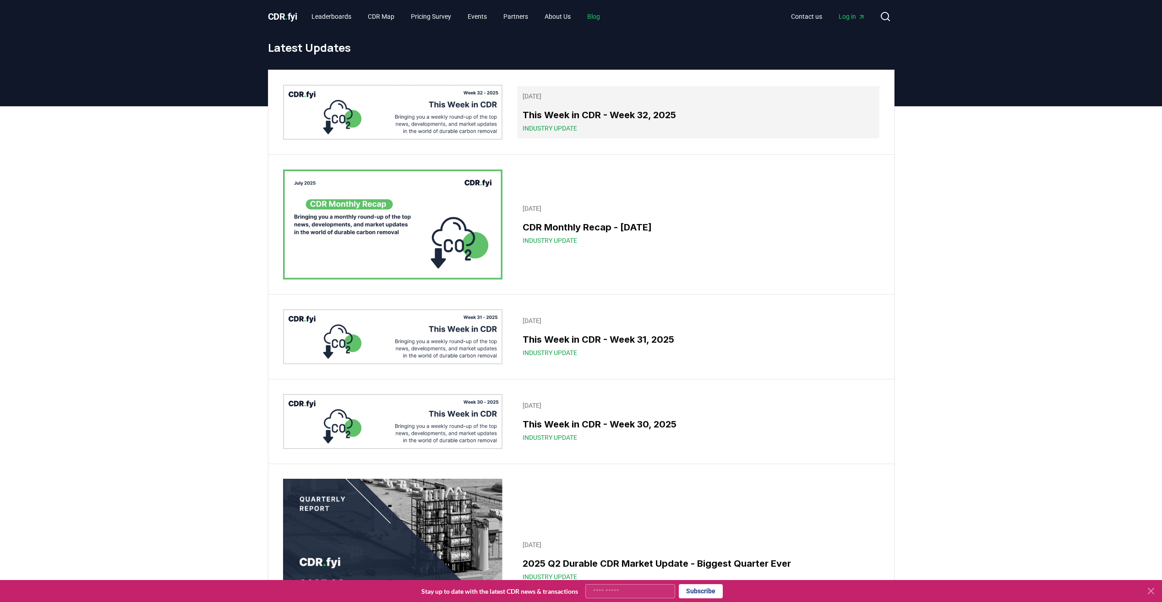 The height and width of the screenshot is (602, 1162). Describe the element at coordinates (393, 337) in the screenshot. I see `img: This Week in CDR - Week 31, 2025 blog post image` at that location.